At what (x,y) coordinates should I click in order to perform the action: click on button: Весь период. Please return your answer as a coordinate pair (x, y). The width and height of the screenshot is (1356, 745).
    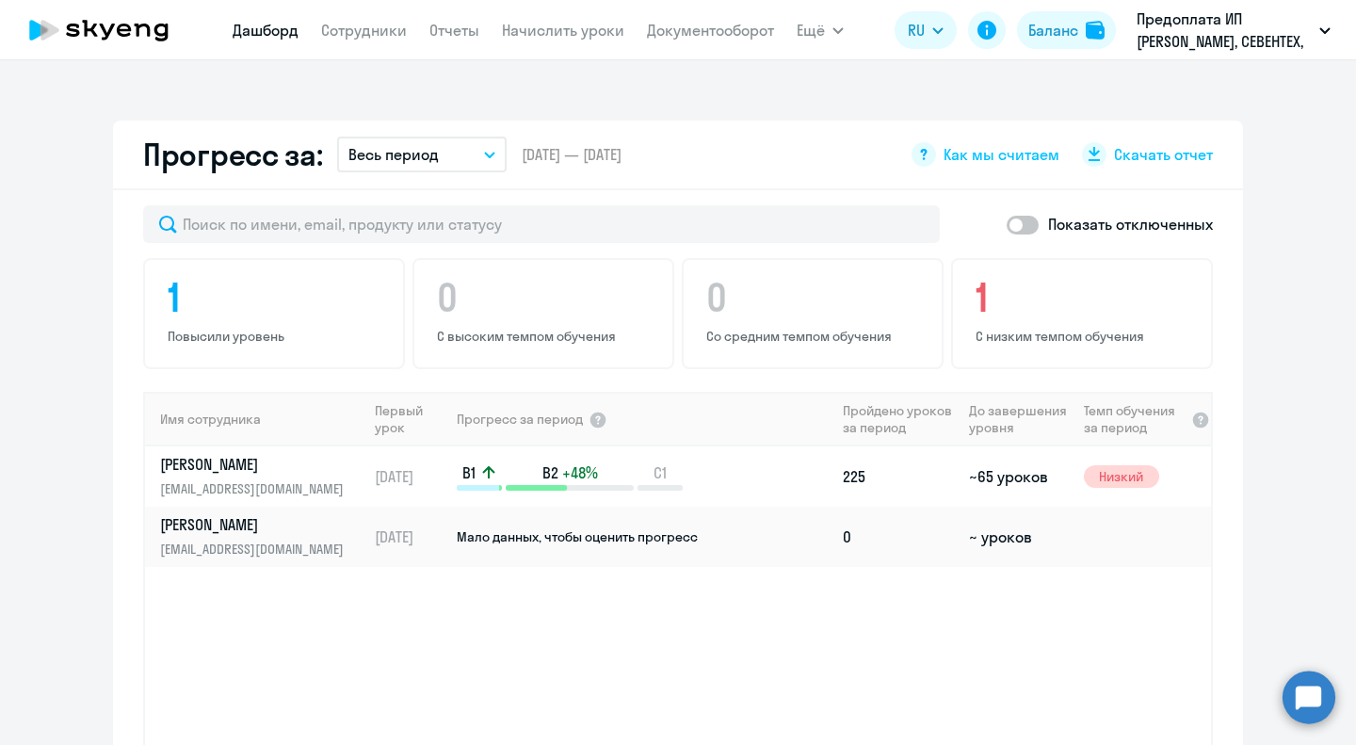
    Looking at the image, I should click on (422, 154).